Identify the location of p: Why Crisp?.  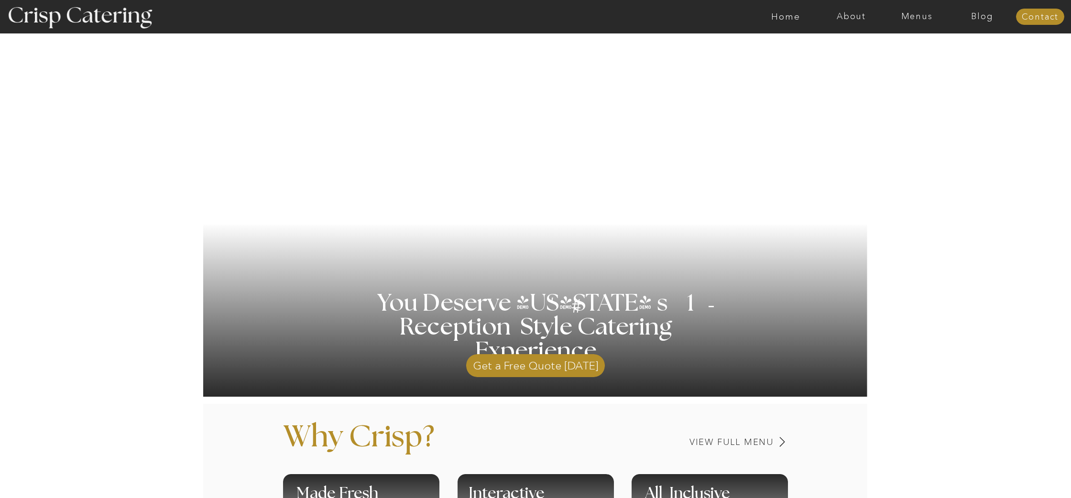
(412, 445).